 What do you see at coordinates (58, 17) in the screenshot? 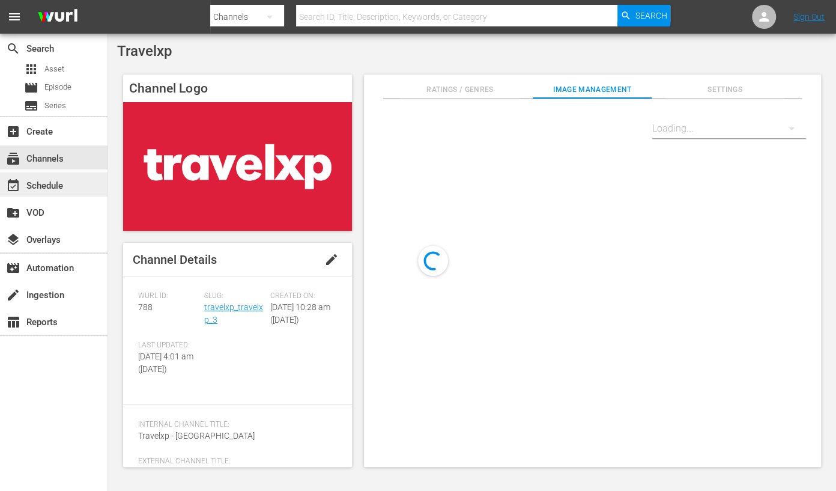
I see `img: ans4CAIJ8jUAAAAAAAAAAAAAAAAAAAAAAAAgQb4GAAAAAAAAAAAAAAAAAAAAAAAAJMjXAAAAAAAAAAAAAAAAAAAAAAAAgAT5G...` at bounding box center [58, 17].